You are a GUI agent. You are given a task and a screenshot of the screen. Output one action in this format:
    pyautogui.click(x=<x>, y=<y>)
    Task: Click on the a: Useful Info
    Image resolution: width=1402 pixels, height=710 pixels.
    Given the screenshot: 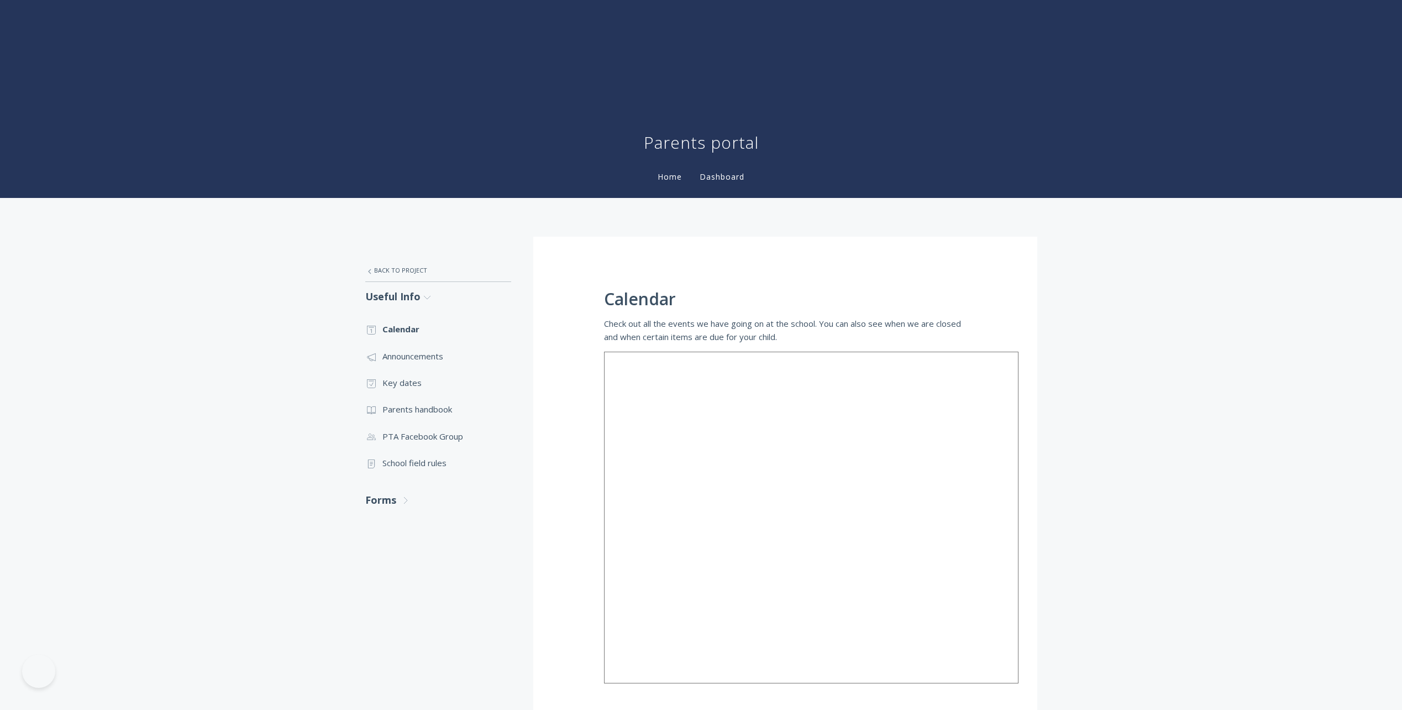 What is the action you would take?
    pyautogui.click(x=438, y=296)
    